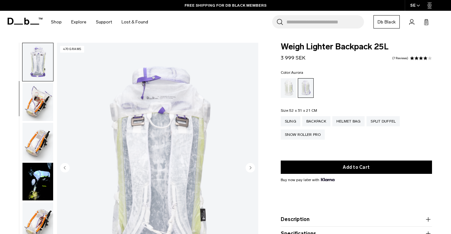  Describe the element at coordinates (38, 182) in the screenshot. I see `button: Weigh Lighter Backpack 25L Aurora` at that location.